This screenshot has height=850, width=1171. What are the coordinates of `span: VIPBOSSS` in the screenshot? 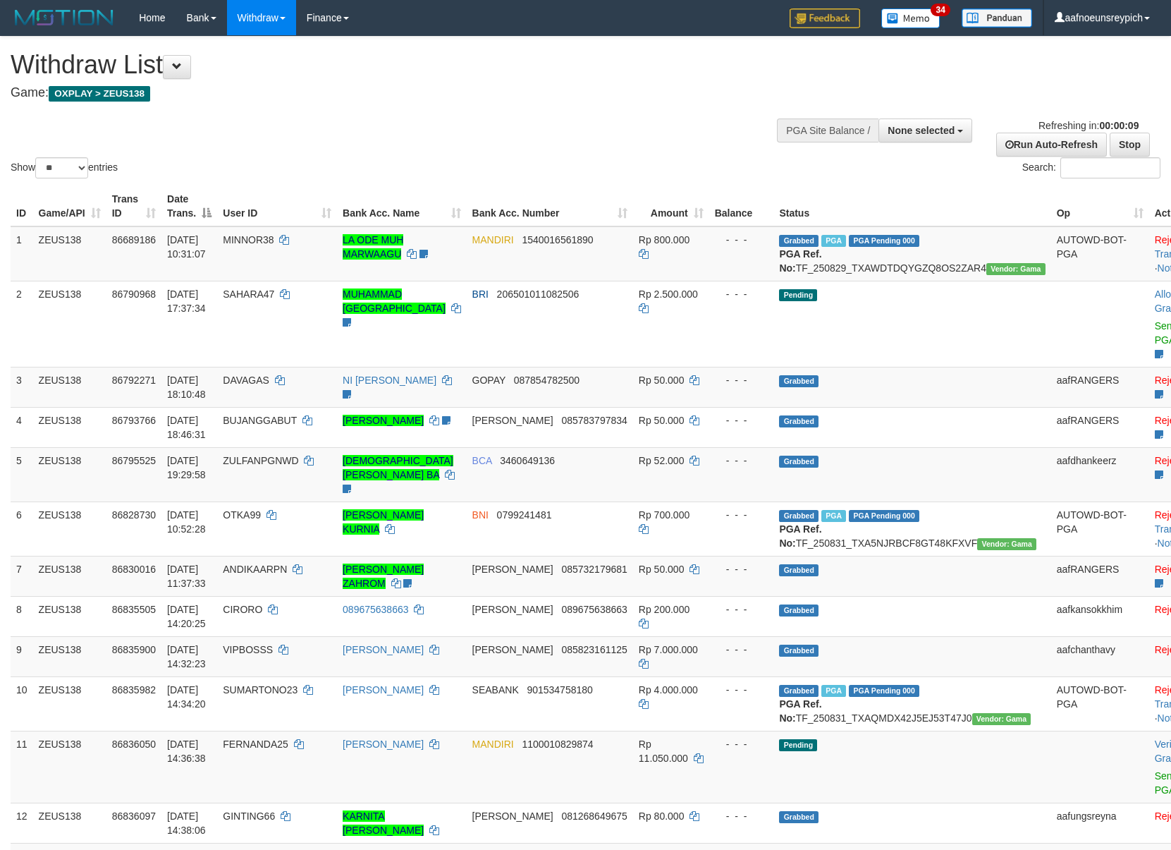 It's located at (248, 649).